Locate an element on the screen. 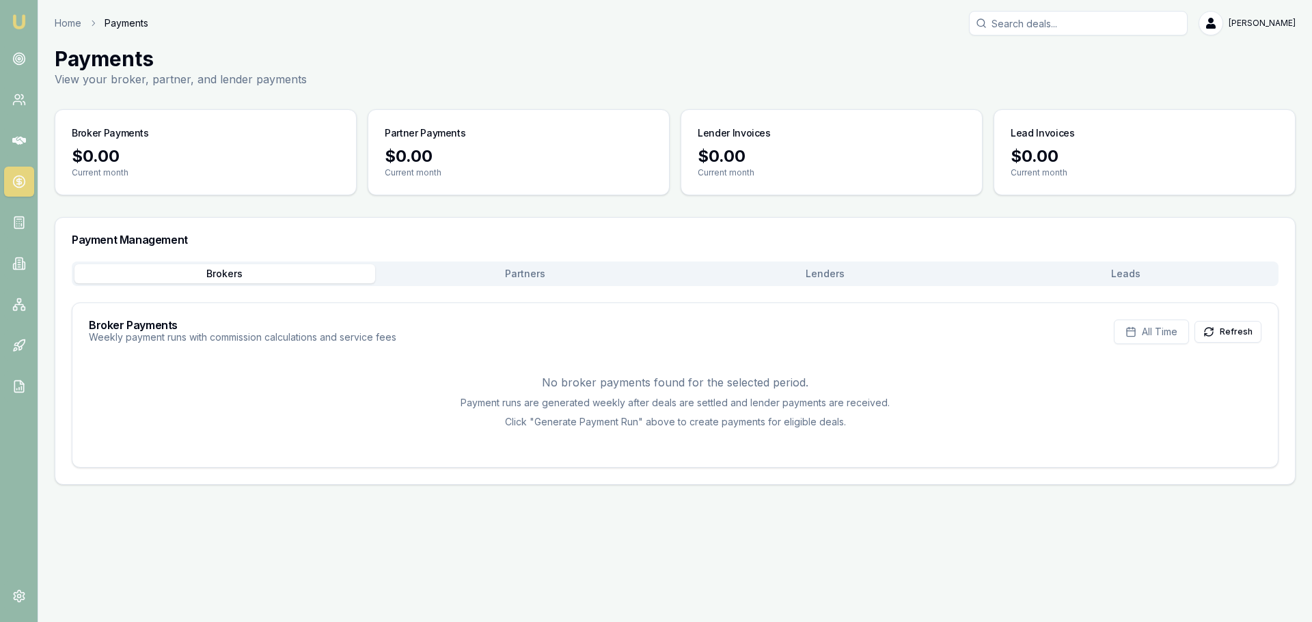  button: Brokers is located at coordinates (225, 274).